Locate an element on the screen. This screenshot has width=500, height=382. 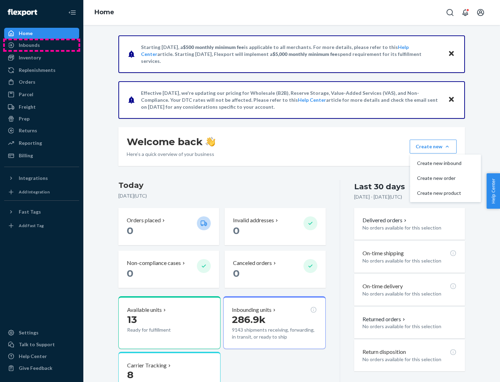
p: Canceled orders is located at coordinates (252, 263).